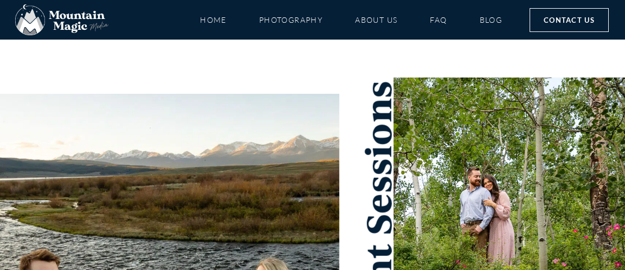 This screenshot has width=625, height=270. I want to click on a: FAQ, so click(438, 20).